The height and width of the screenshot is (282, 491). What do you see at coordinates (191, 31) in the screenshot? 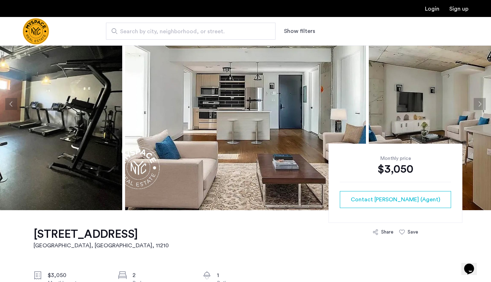
I see `input: Apartment Search` at bounding box center [191, 31].